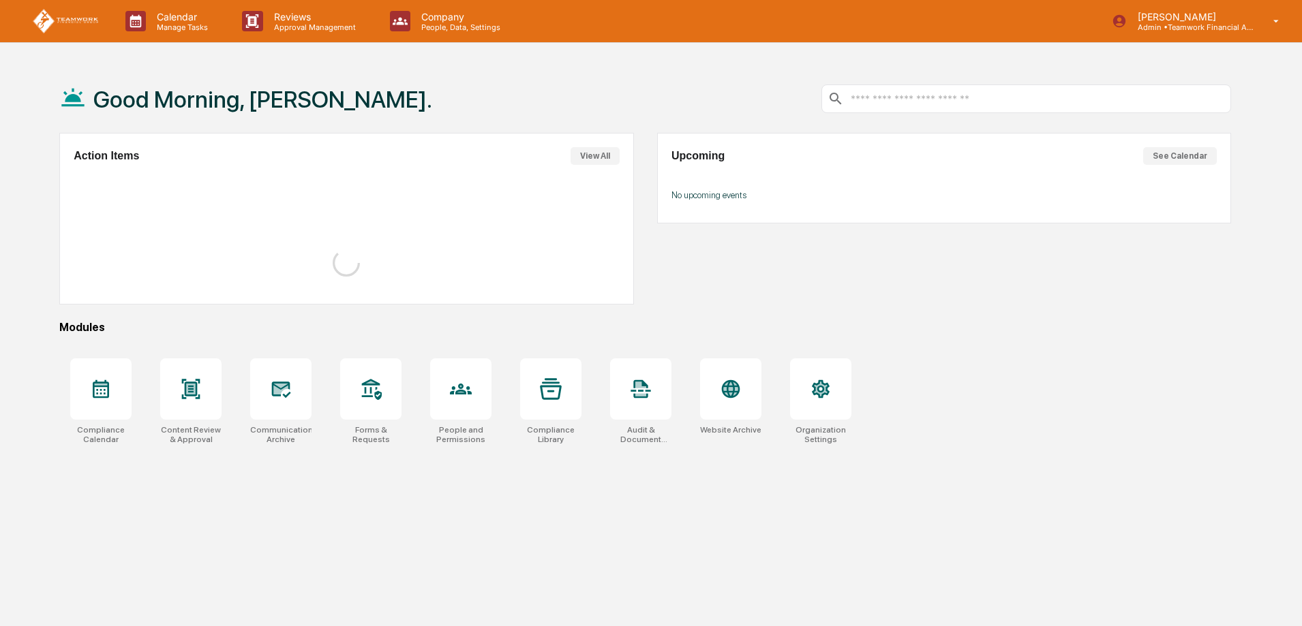 The height and width of the screenshot is (626, 1302). What do you see at coordinates (1180, 156) in the screenshot?
I see `button: See Calendar` at bounding box center [1180, 156].